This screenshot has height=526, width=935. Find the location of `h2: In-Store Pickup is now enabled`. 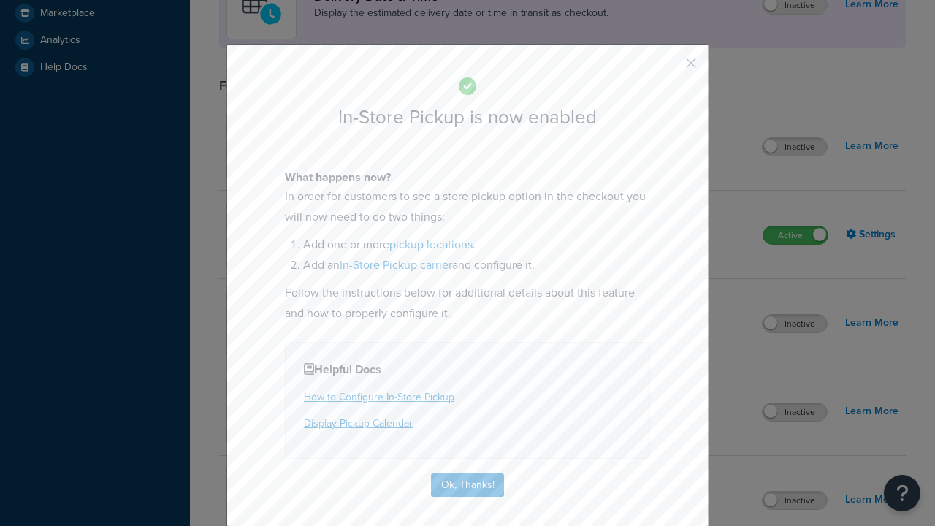

h2: In-Store Pickup is now enabled is located at coordinates (467, 117).